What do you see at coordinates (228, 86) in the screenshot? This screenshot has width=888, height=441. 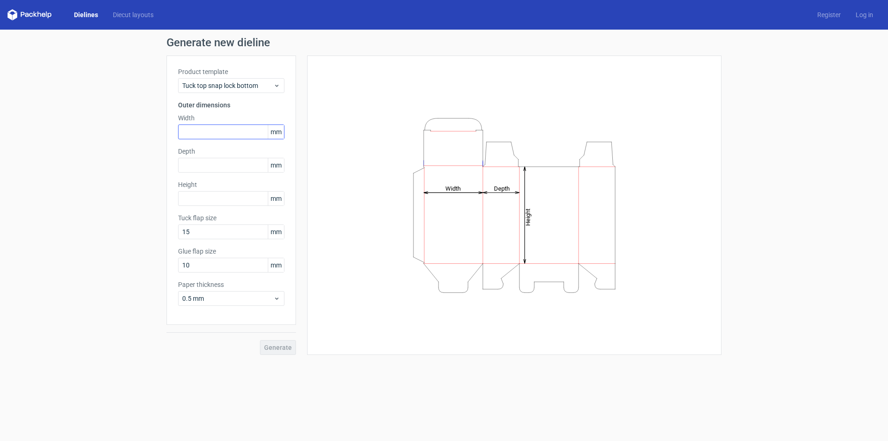 I see `span: Tuck top snap lock bottom` at bounding box center [228, 86].